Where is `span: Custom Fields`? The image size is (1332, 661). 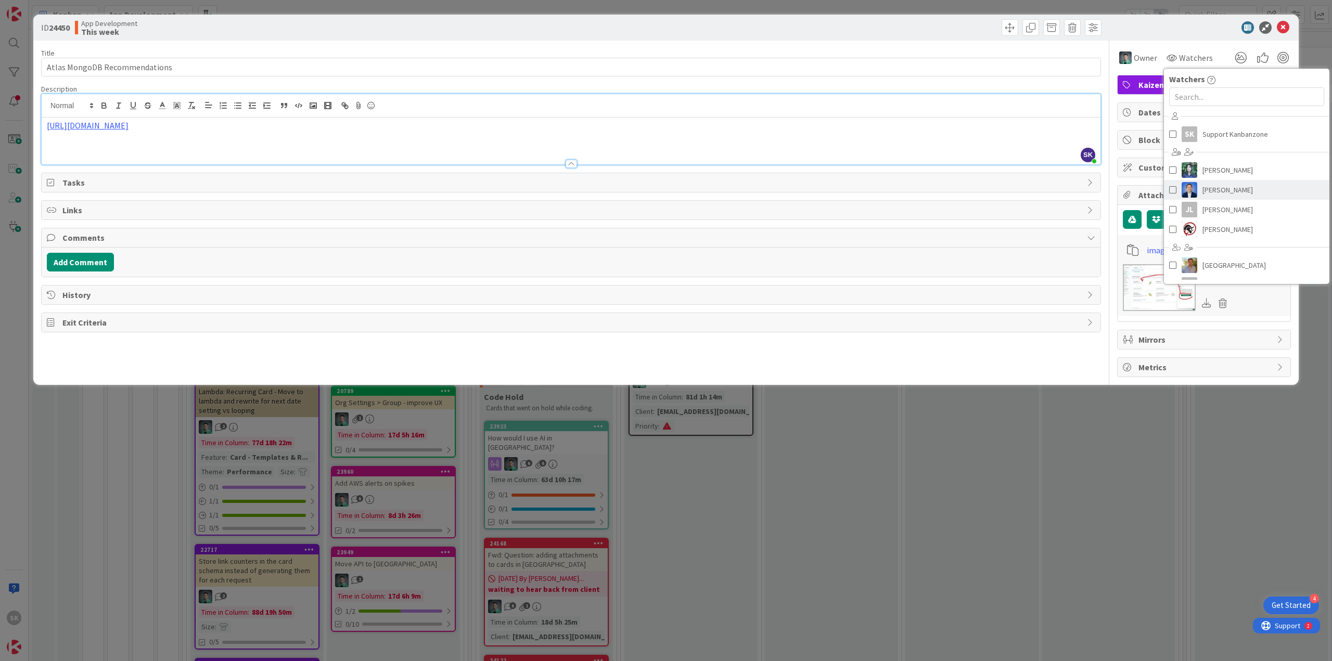 span: Custom Fields is located at coordinates (1205, 168).